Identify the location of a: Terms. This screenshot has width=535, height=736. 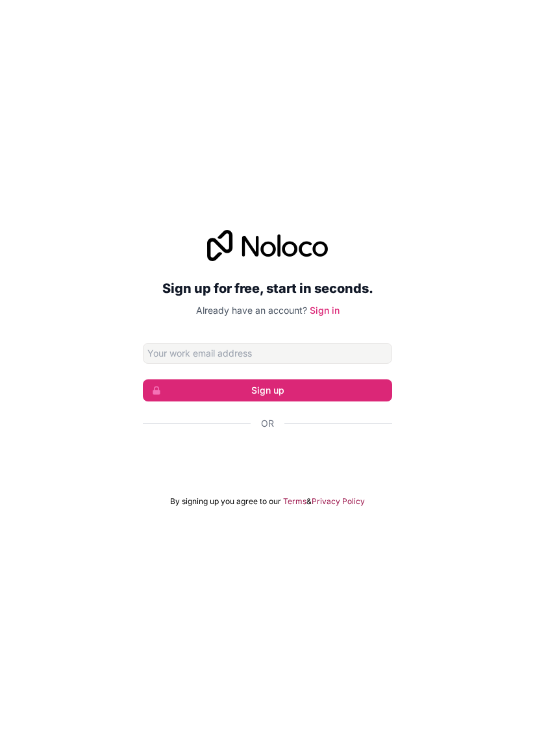
(295, 501).